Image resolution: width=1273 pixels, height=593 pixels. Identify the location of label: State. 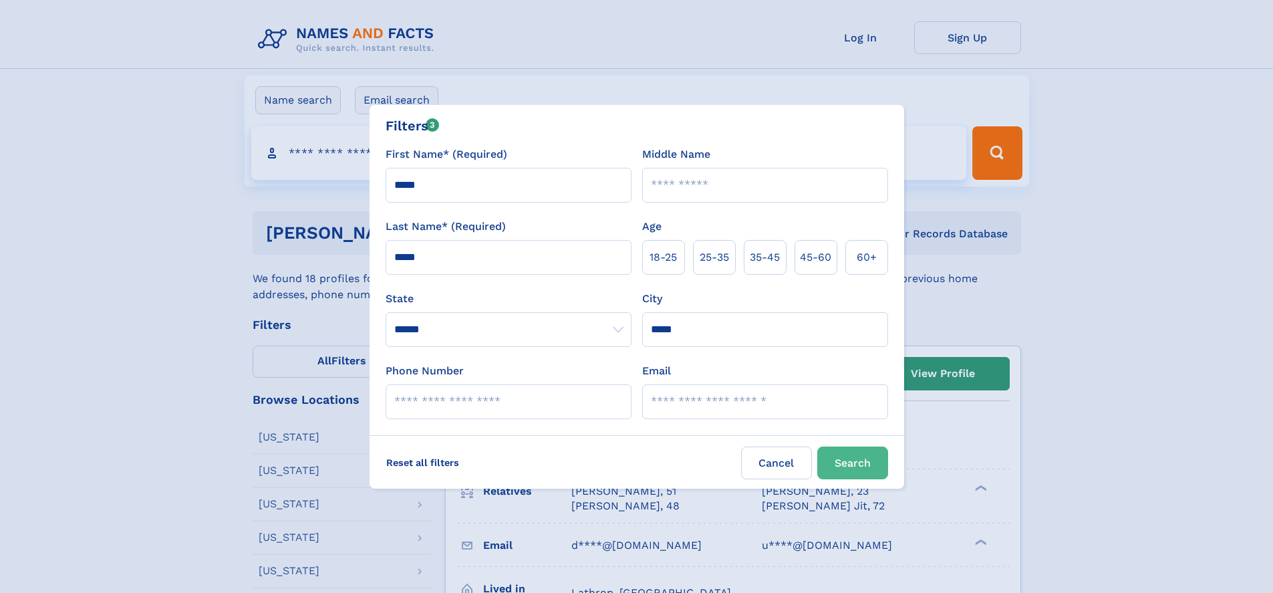
(509, 299).